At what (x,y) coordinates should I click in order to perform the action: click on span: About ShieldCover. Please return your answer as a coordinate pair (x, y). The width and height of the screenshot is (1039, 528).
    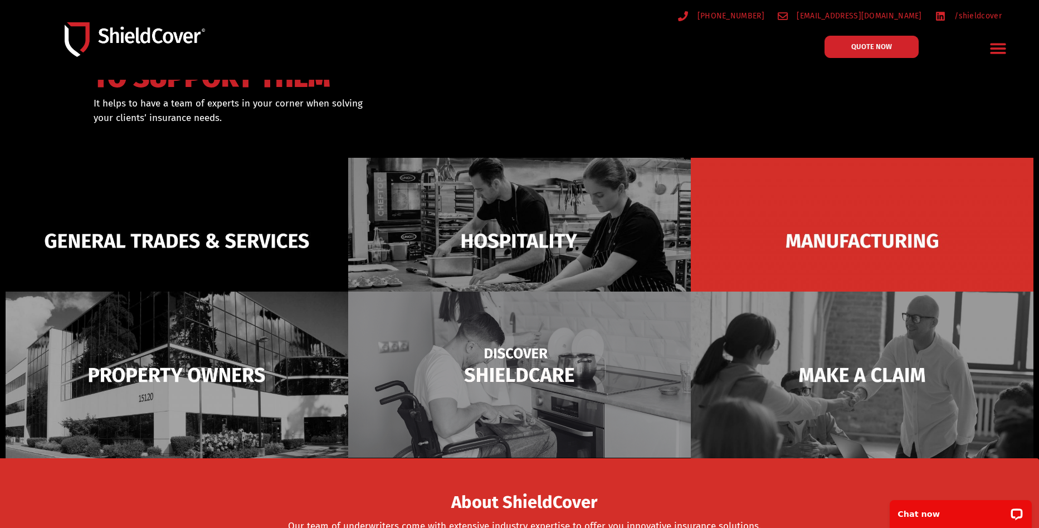
    Looking at the image, I should click on (524, 502).